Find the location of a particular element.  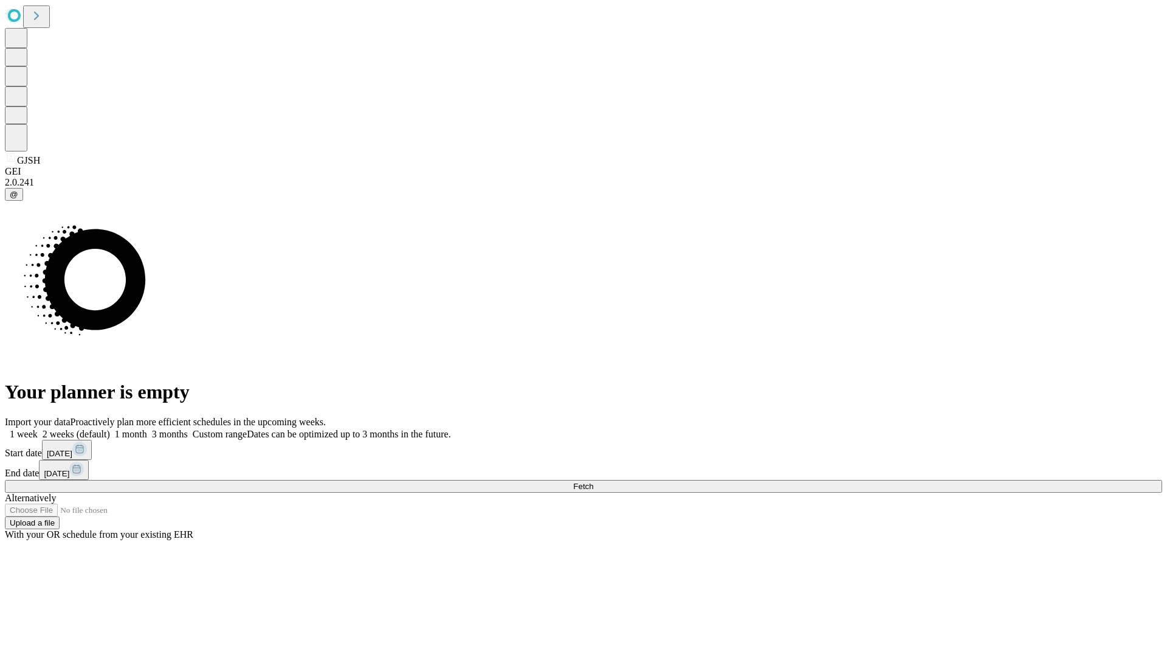

span: Fetch is located at coordinates (583, 486).